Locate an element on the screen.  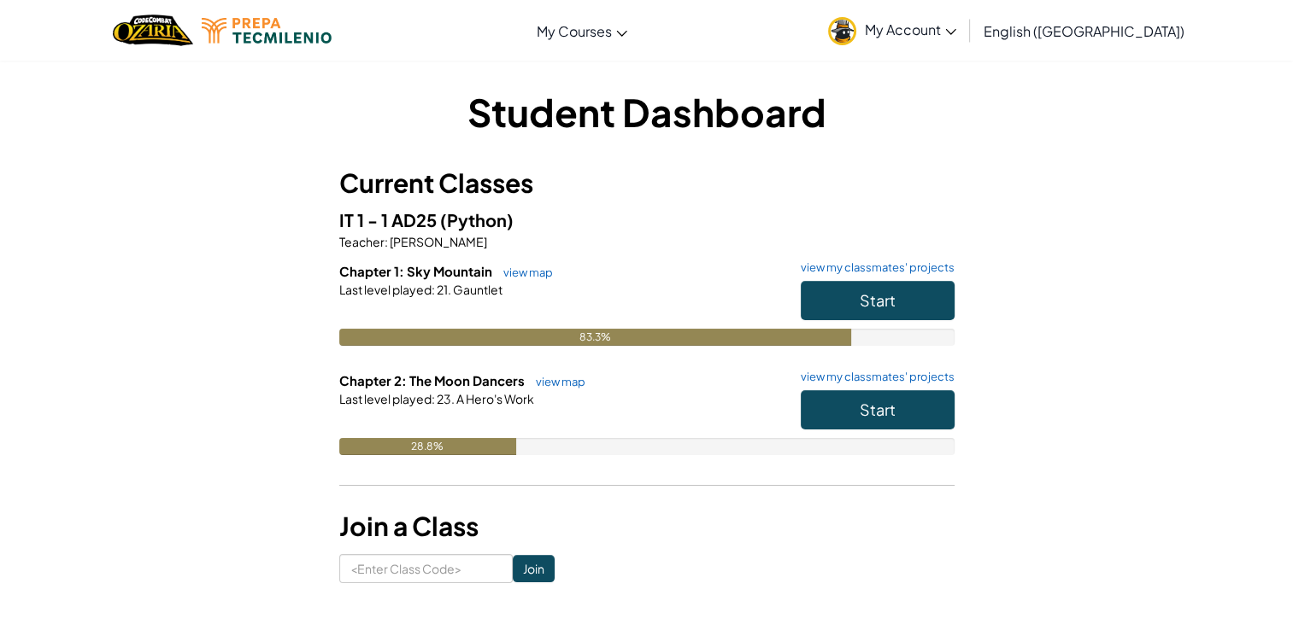
span: Chapter 1: Sky Mountain is located at coordinates (417, 271).